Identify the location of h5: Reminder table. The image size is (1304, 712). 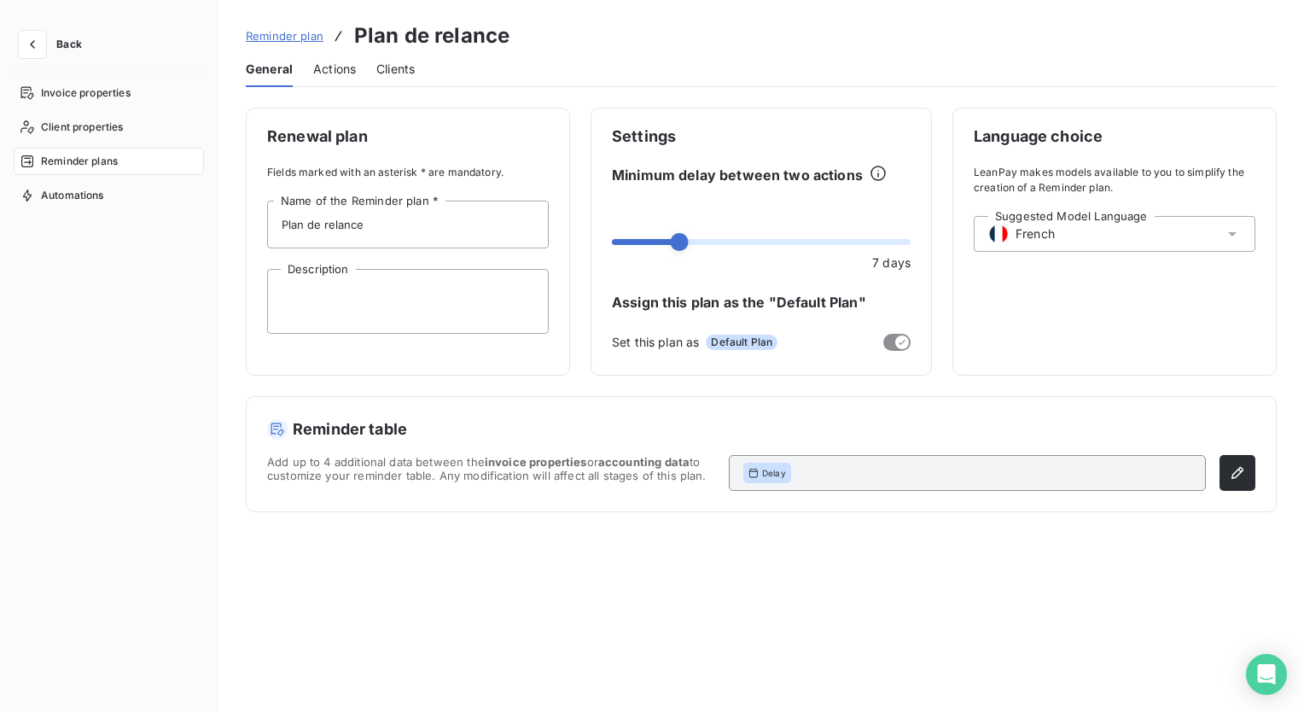
(761, 429).